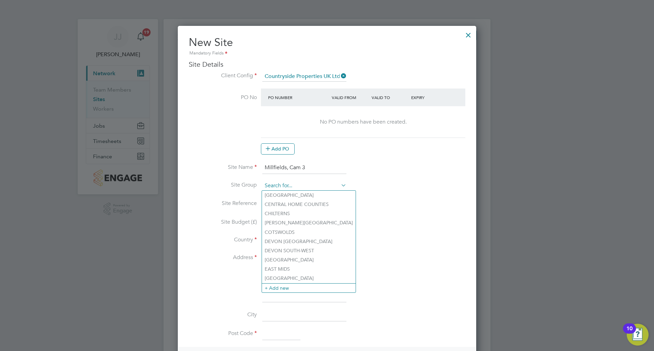 The height and width of the screenshot is (351, 654). I want to click on label: Site Budget (£), so click(223, 222).